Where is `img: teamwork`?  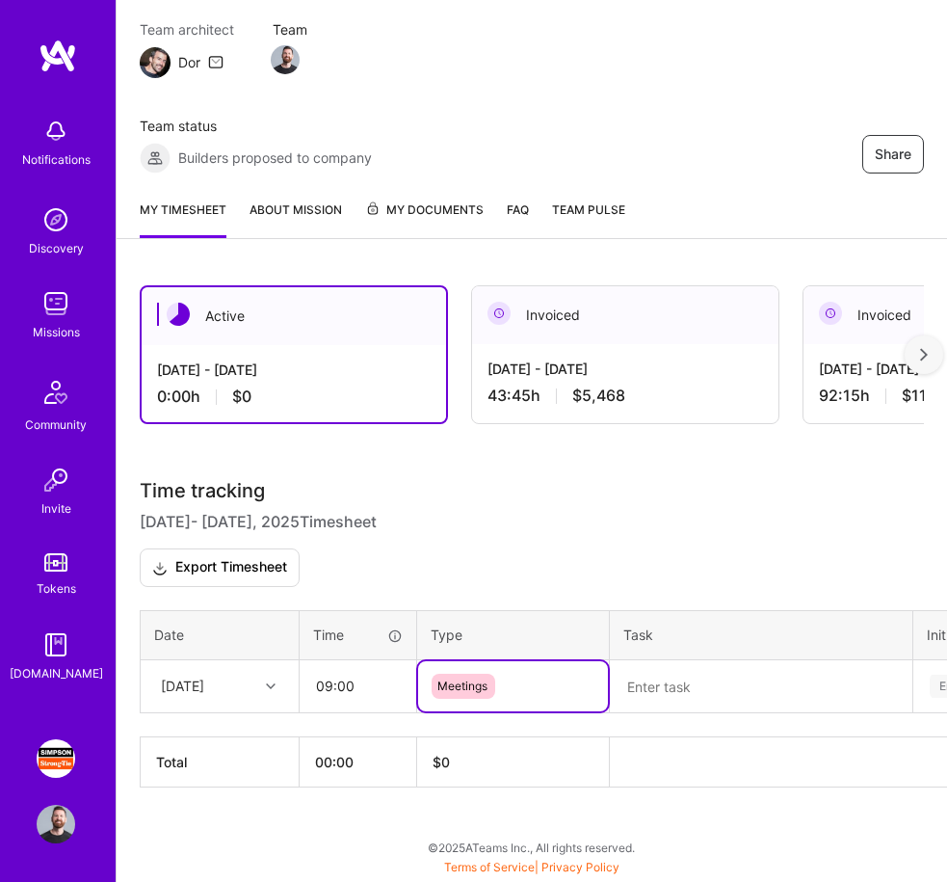
img: teamwork is located at coordinates (56, 304).